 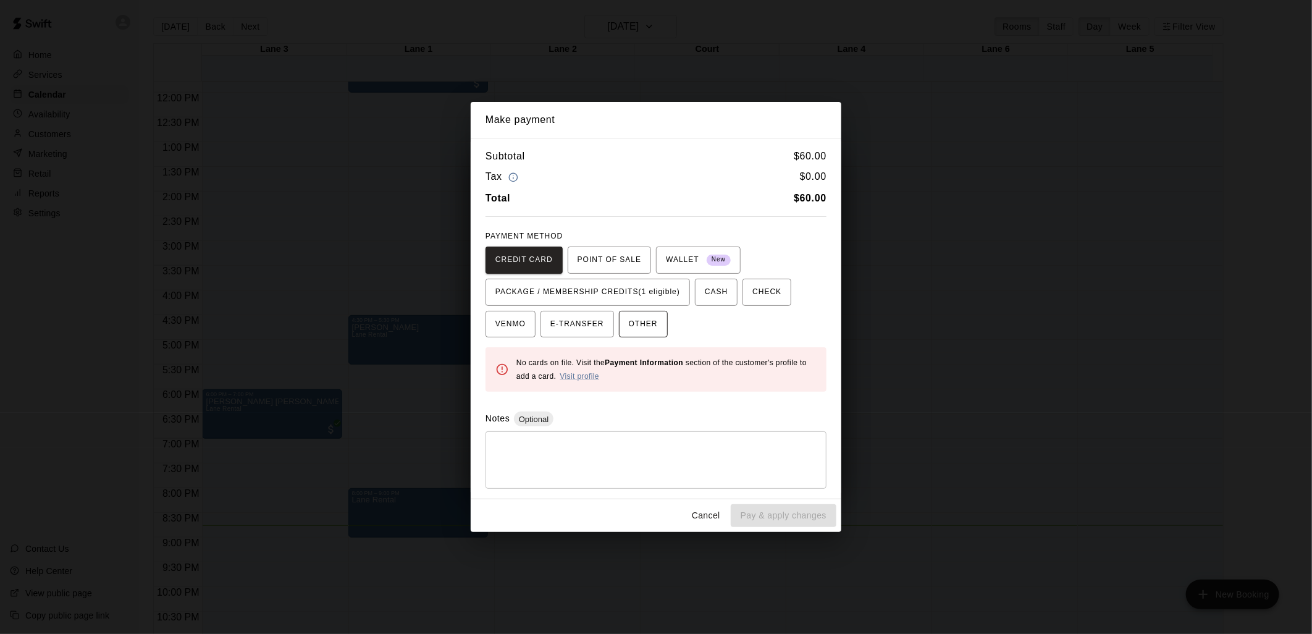 What do you see at coordinates (524, 260) in the screenshot?
I see `button: CREDIT CARD` at bounding box center [524, 260].